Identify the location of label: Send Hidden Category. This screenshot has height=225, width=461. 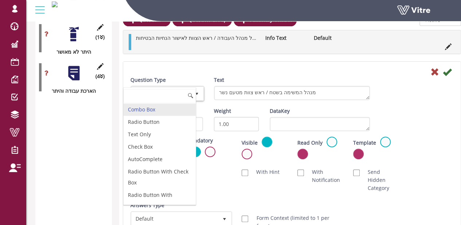
(379, 180).